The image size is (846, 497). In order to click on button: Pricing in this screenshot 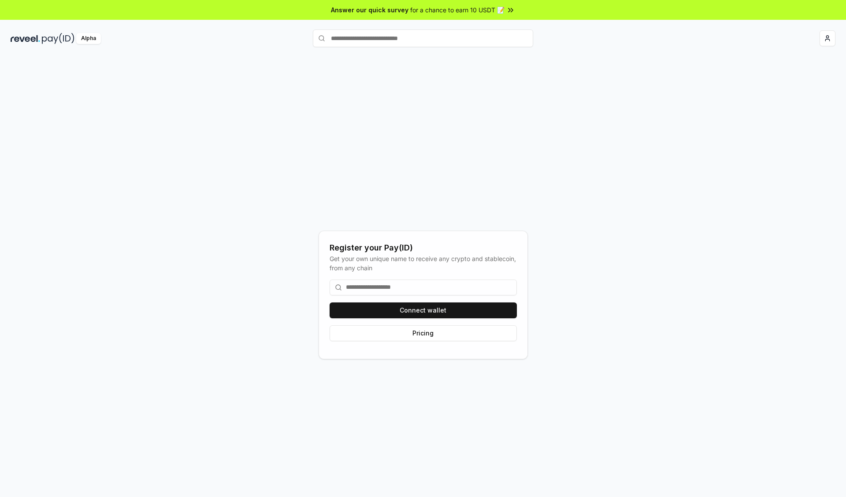, I will do `click(423, 333)`.